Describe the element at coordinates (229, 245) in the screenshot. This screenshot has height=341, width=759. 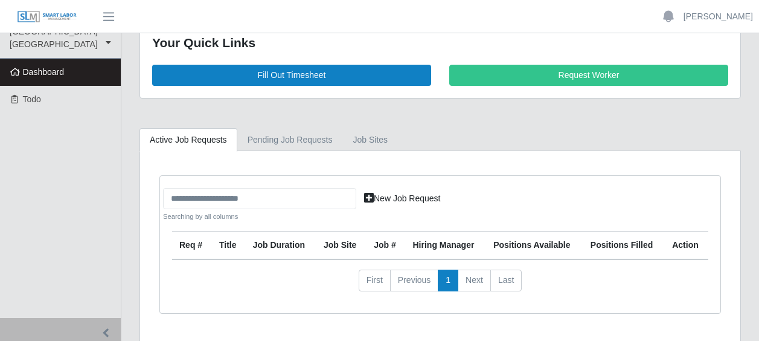
I see `th: Title` at that location.